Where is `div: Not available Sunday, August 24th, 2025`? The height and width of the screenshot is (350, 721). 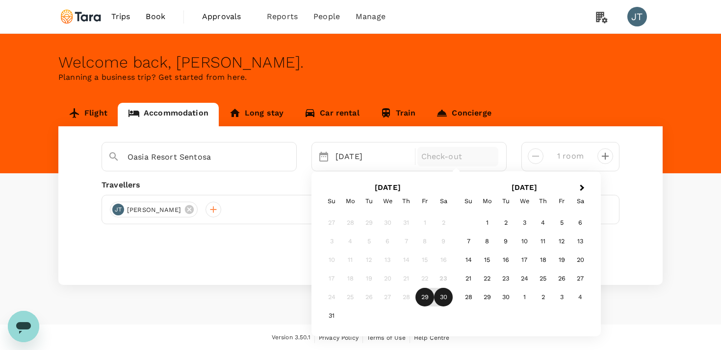 div: Not available Sunday, August 24th, 2025 is located at coordinates (331, 298).